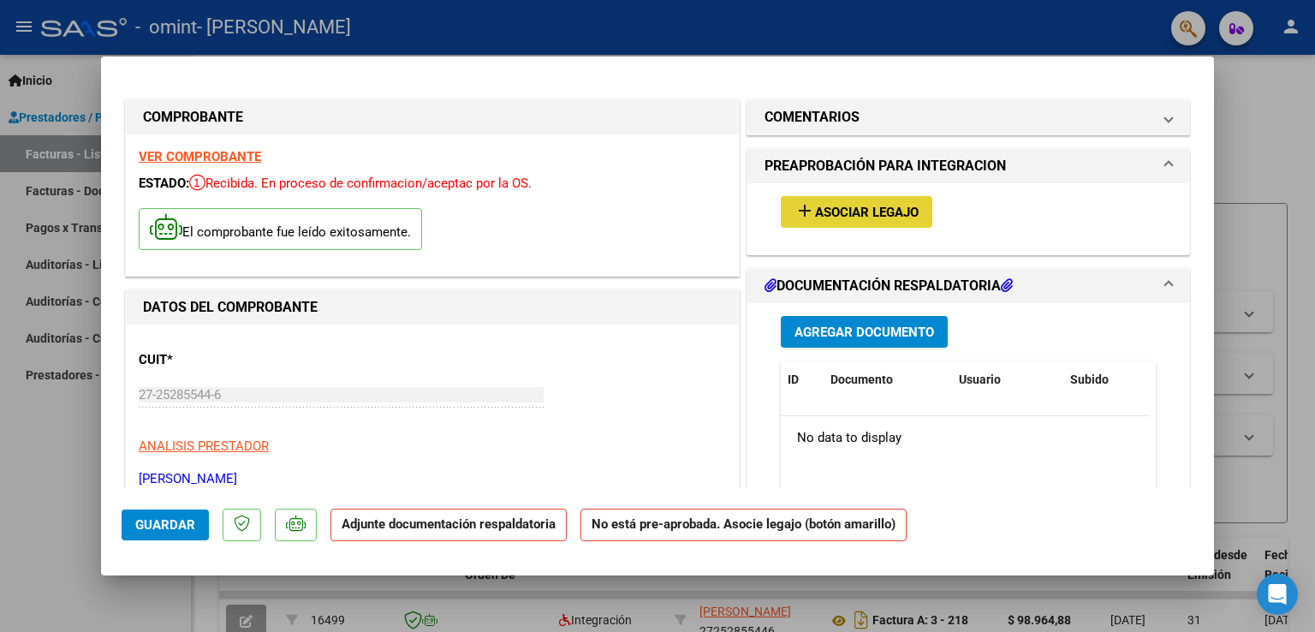 This screenshot has width=1315, height=632. I want to click on span: Agregar Documento, so click(864, 332).